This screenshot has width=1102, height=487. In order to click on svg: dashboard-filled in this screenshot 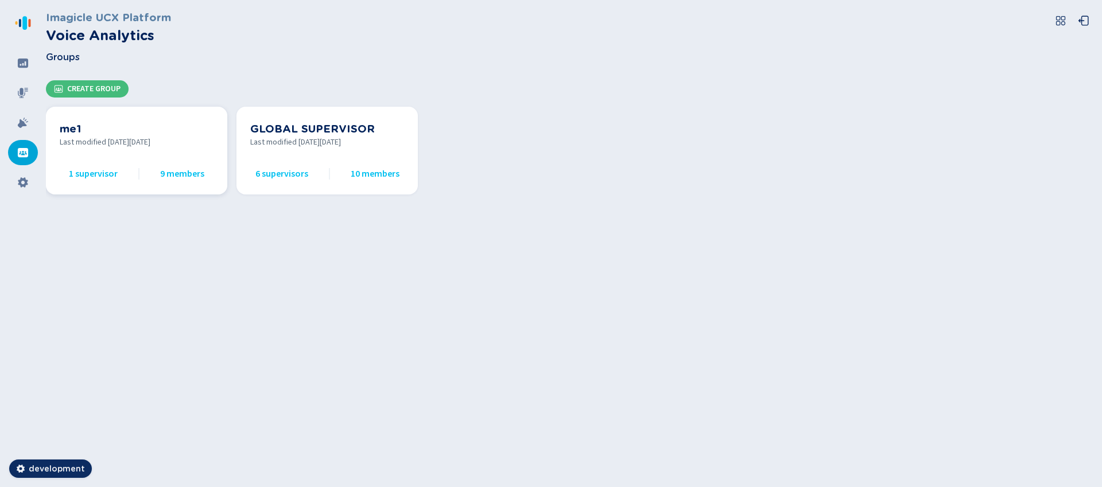, I will do `click(23, 63)`.